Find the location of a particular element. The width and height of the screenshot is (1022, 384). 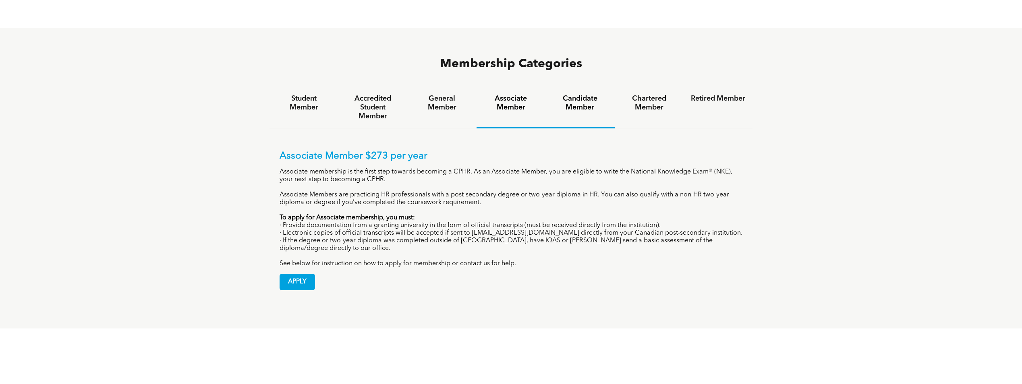

h4: Associate Member is located at coordinates (511, 103).